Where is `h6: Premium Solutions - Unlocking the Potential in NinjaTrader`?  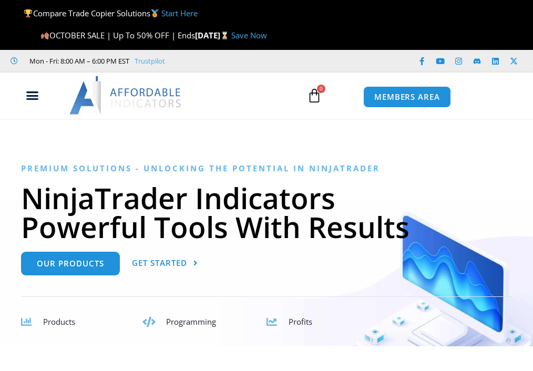 h6: Premium Solutions - Unlocking the Potential in NinjaTrader is located at coordinates (267, 168).